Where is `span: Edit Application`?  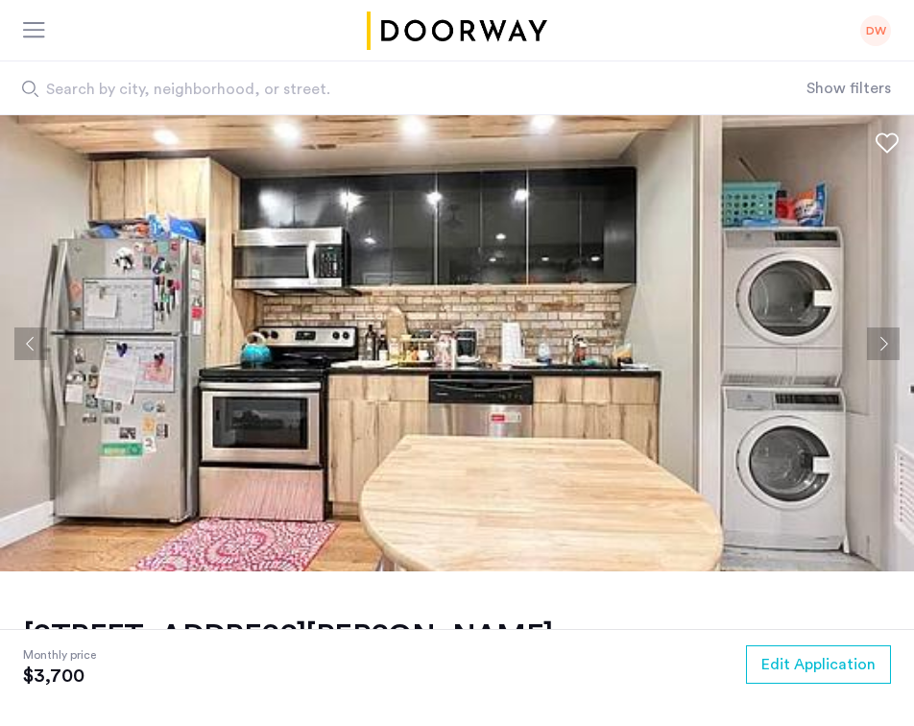
span: Edit Application is located at coordinates (818, 665).